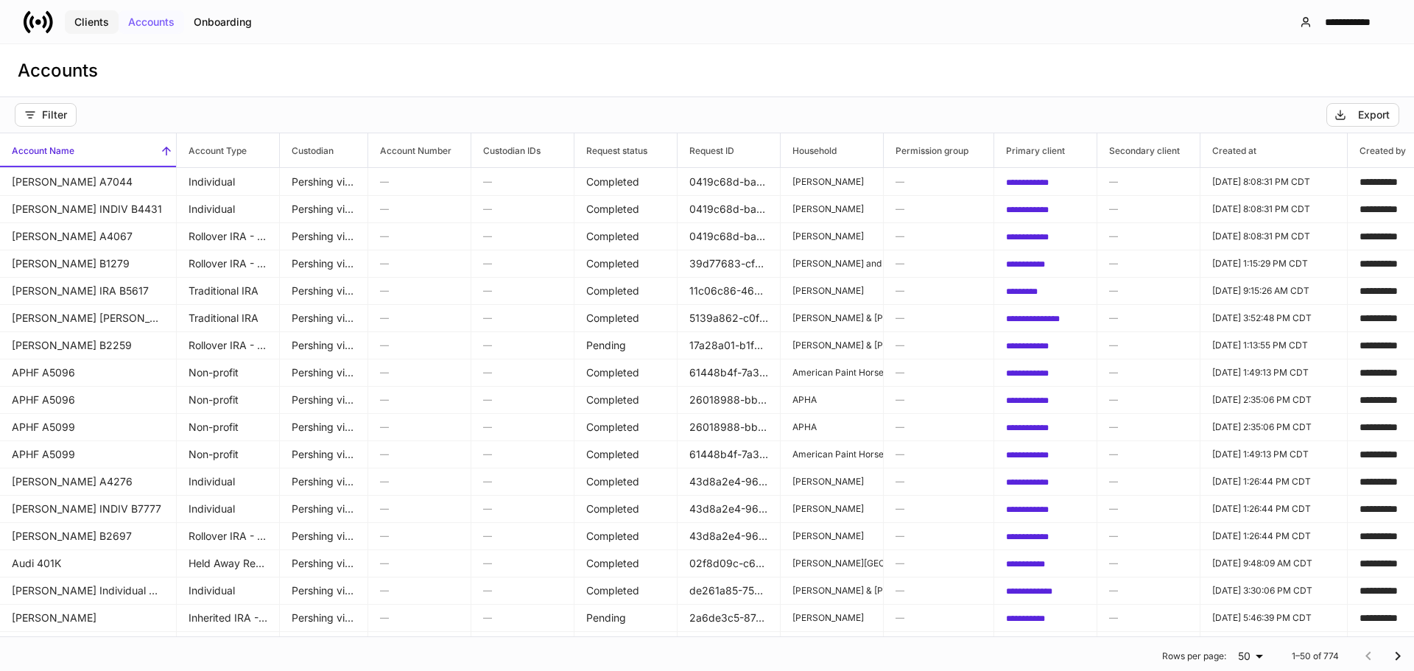 This screenshot has width=1414, height=671. What do you see at coordinates (228, 236) in the screenshot?
I see `td: Rollover IRA - Traditional` at bounding box center [228, 236].